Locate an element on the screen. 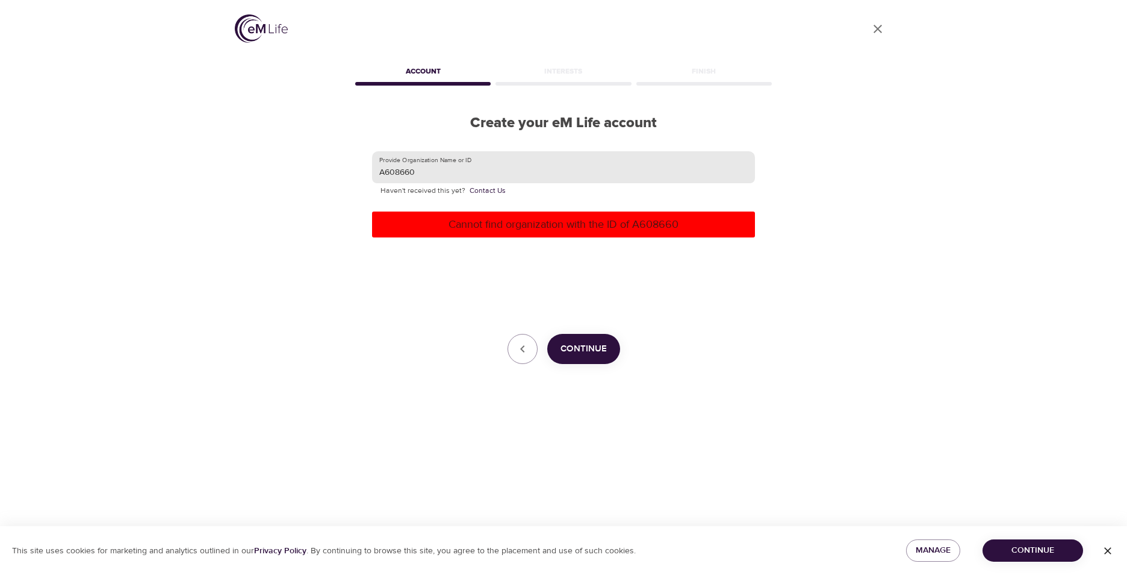  a: close is located at coordinates (878, 29).